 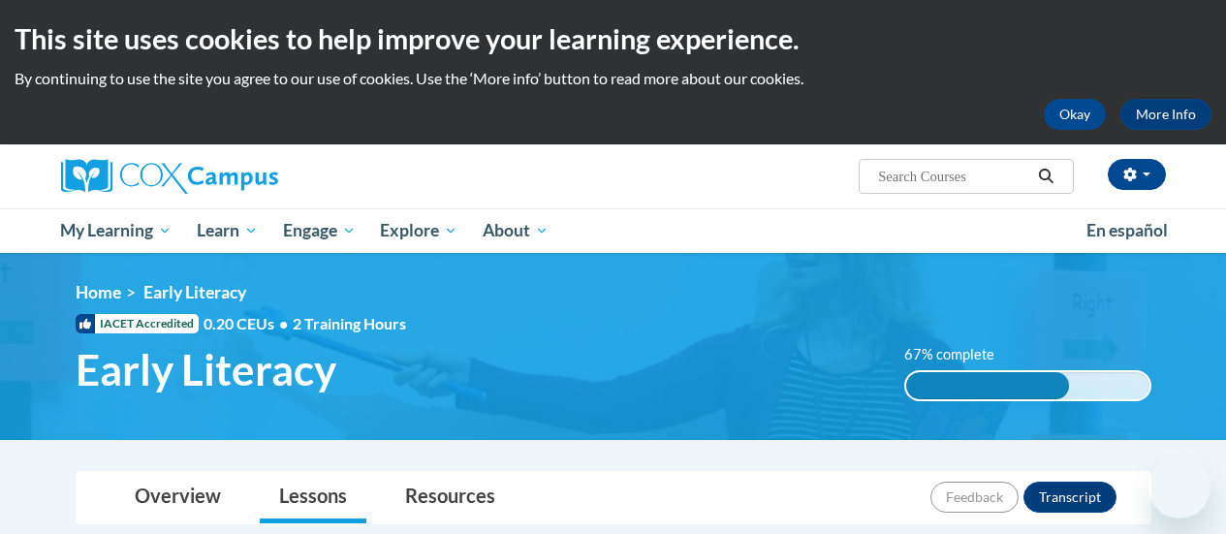 I want to click on a: My Learning, so click(x=116, y=231).